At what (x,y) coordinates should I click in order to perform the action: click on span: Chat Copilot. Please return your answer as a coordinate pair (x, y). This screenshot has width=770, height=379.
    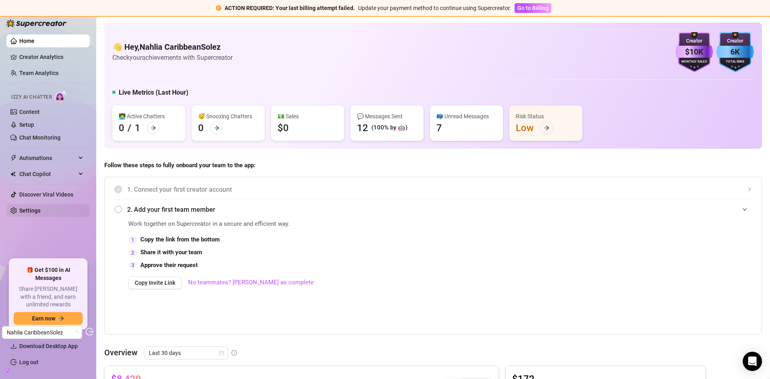
    Looking at the image, I should click on (48, 174).